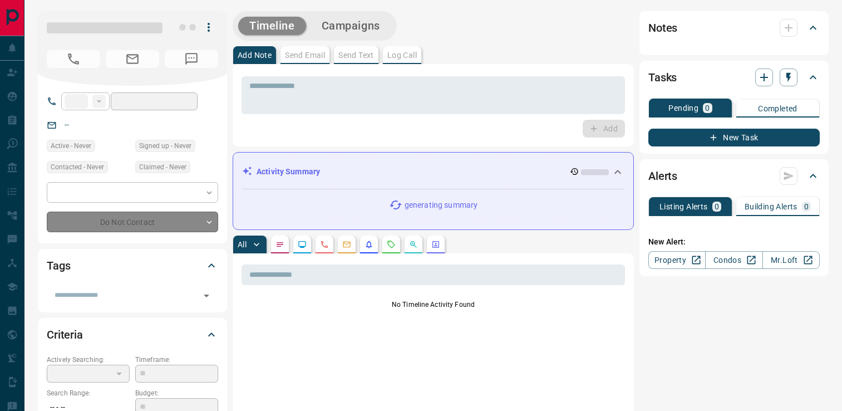 The width and height of the screenshot is (842, 411). I want to click on div: Alerts, so click(734, 176).